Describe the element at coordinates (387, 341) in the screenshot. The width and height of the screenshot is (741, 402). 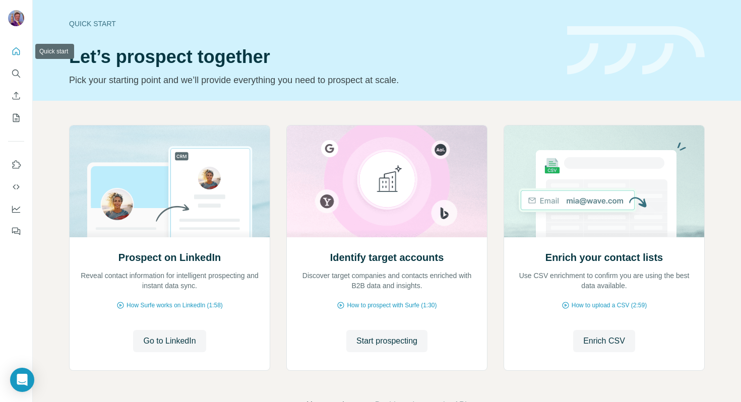
I see `span: Start prospecting` at that location.